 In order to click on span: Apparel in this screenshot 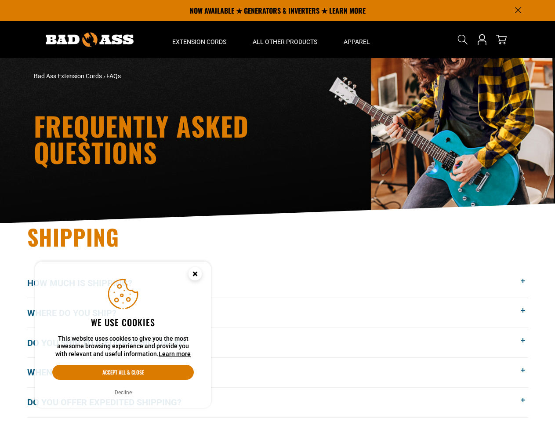, I will do `click(357, 42)`.